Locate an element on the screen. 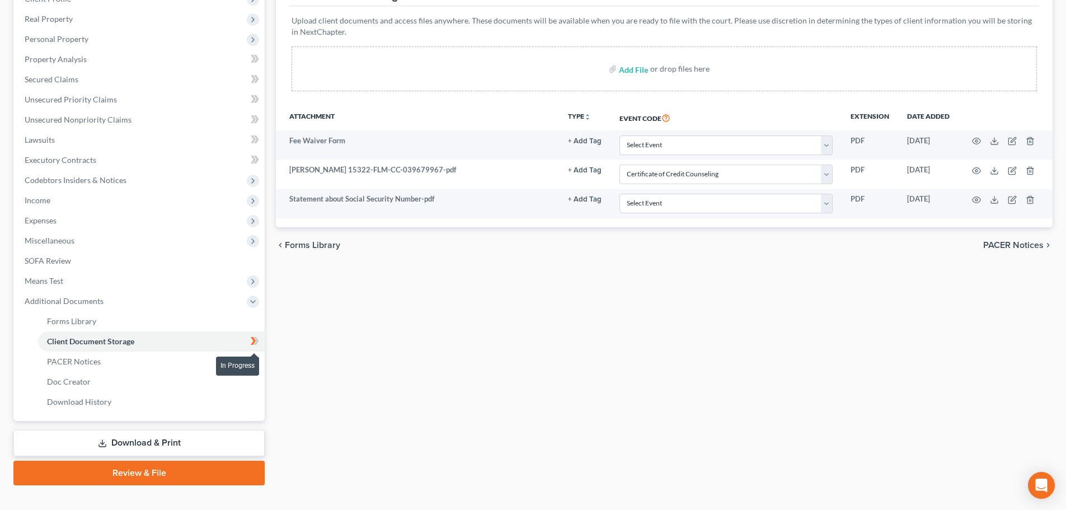 This screenshot has height=510, width=1066. span: Unsecured Nonpriority Claims is located at coordinates (78, 119).